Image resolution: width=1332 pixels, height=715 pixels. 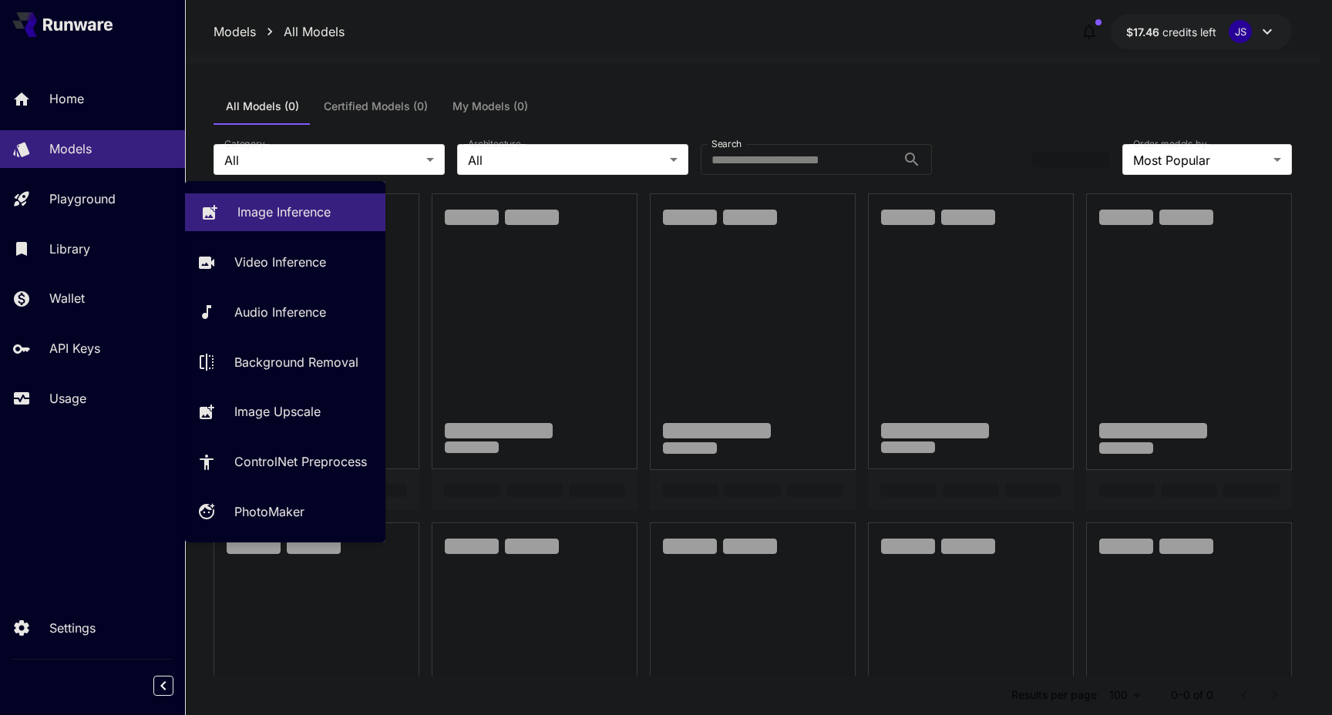 I want to click on p: ControlNet Preprocess, so click(x=301, y=462).